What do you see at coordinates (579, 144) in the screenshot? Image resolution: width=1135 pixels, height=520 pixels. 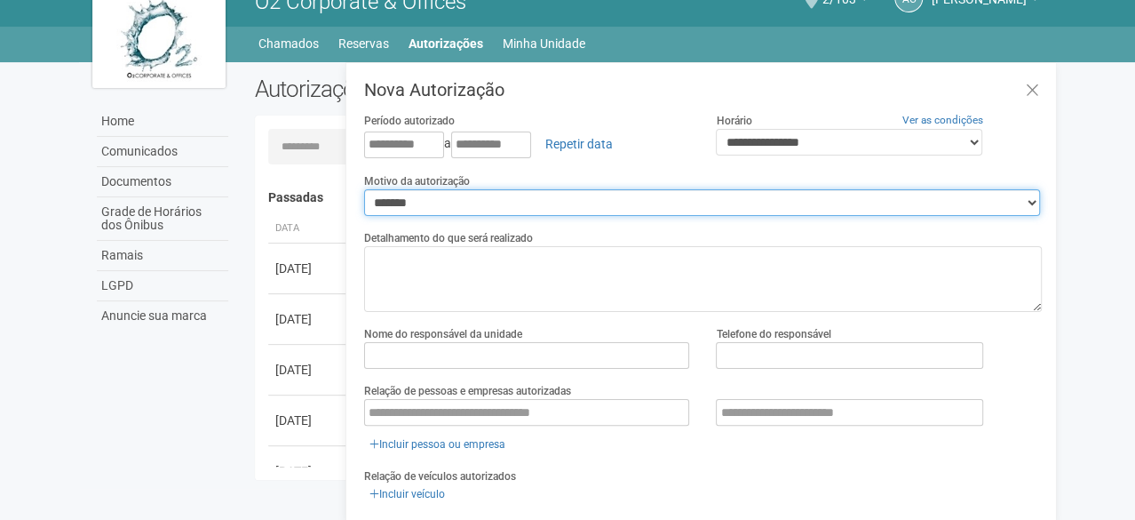 I see `a: Repetir data` at bounding box center [579, 144].